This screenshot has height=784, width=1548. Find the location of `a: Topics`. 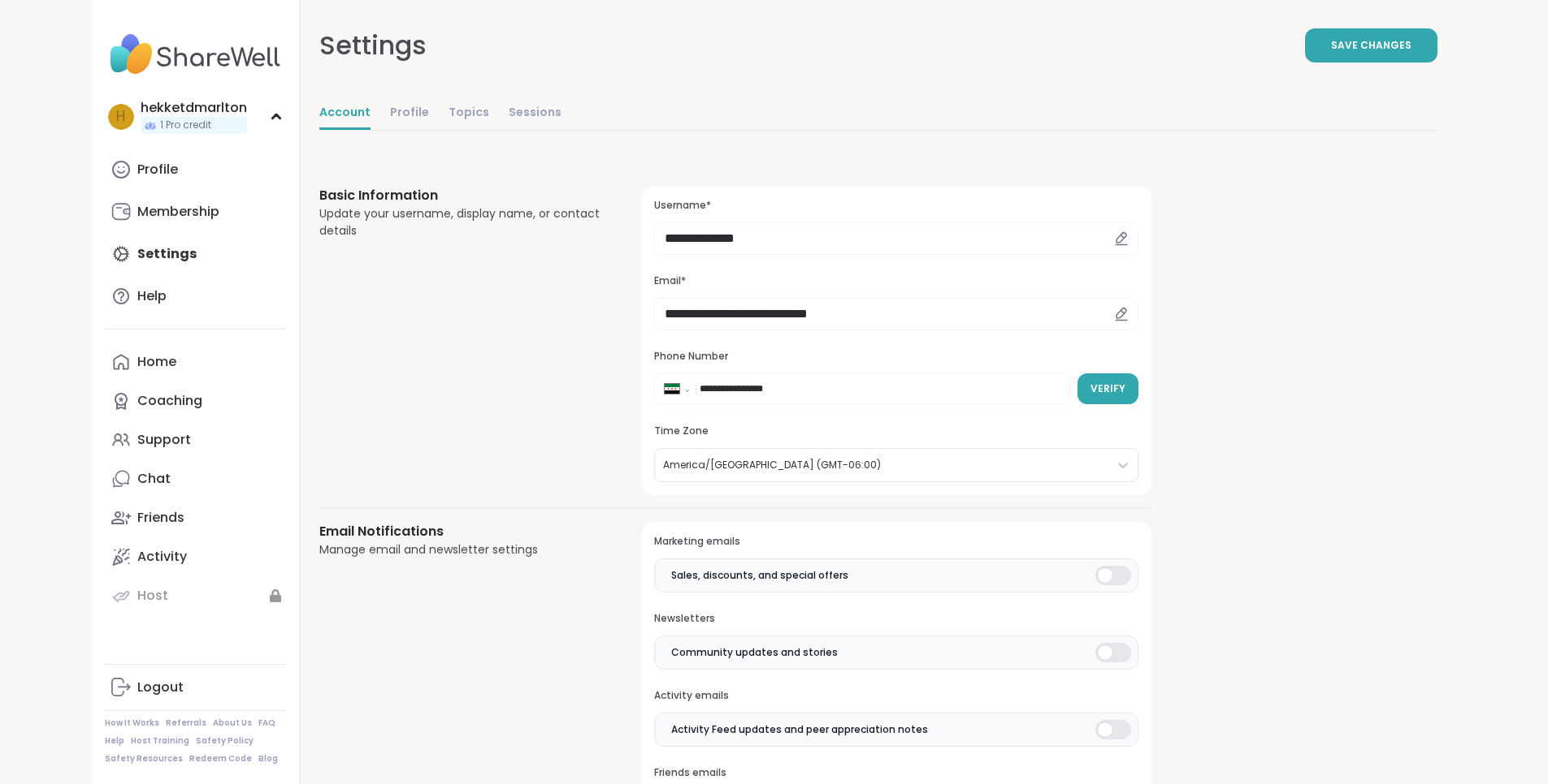

a: Topics is located at coordinates (468, 114).